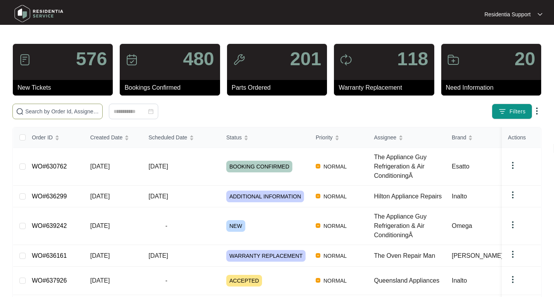  What do you see at coordinates (460, 166) in the screenshot?
I see `span: Esatto` at bounding box center [460, 166].